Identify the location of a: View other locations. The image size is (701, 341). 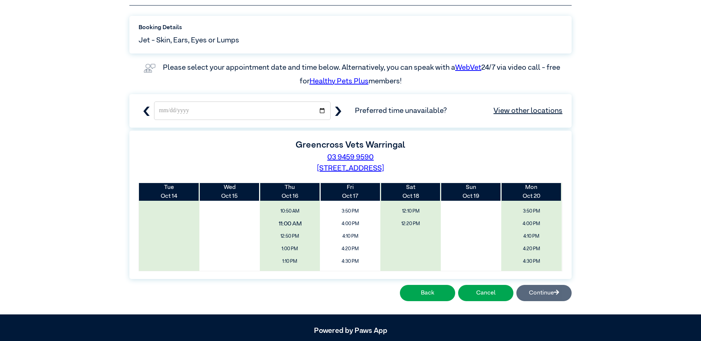
(528, 111).